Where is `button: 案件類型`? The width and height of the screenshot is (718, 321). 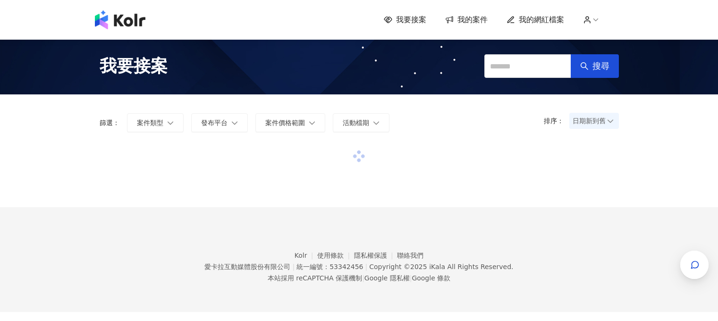
button: 案件類型 is located at coordinates (155, 123).